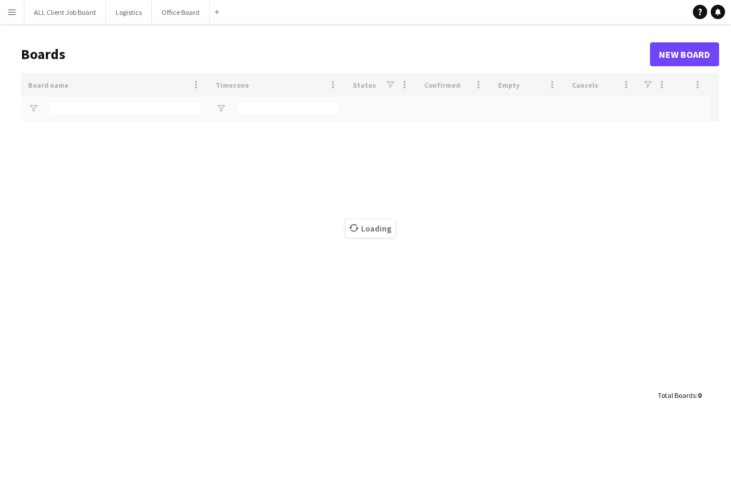 This screenshot has width=731, height=491. I want to click on span: 0, so click(700, 395).